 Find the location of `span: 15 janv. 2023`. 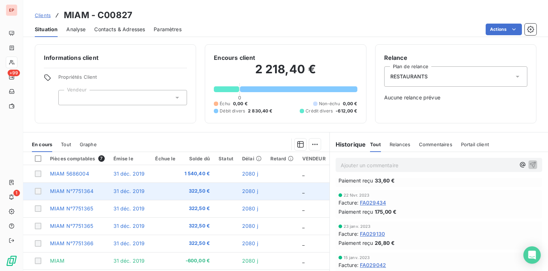

span: 15 janv. 2023 is located at coordinates (357, 257).